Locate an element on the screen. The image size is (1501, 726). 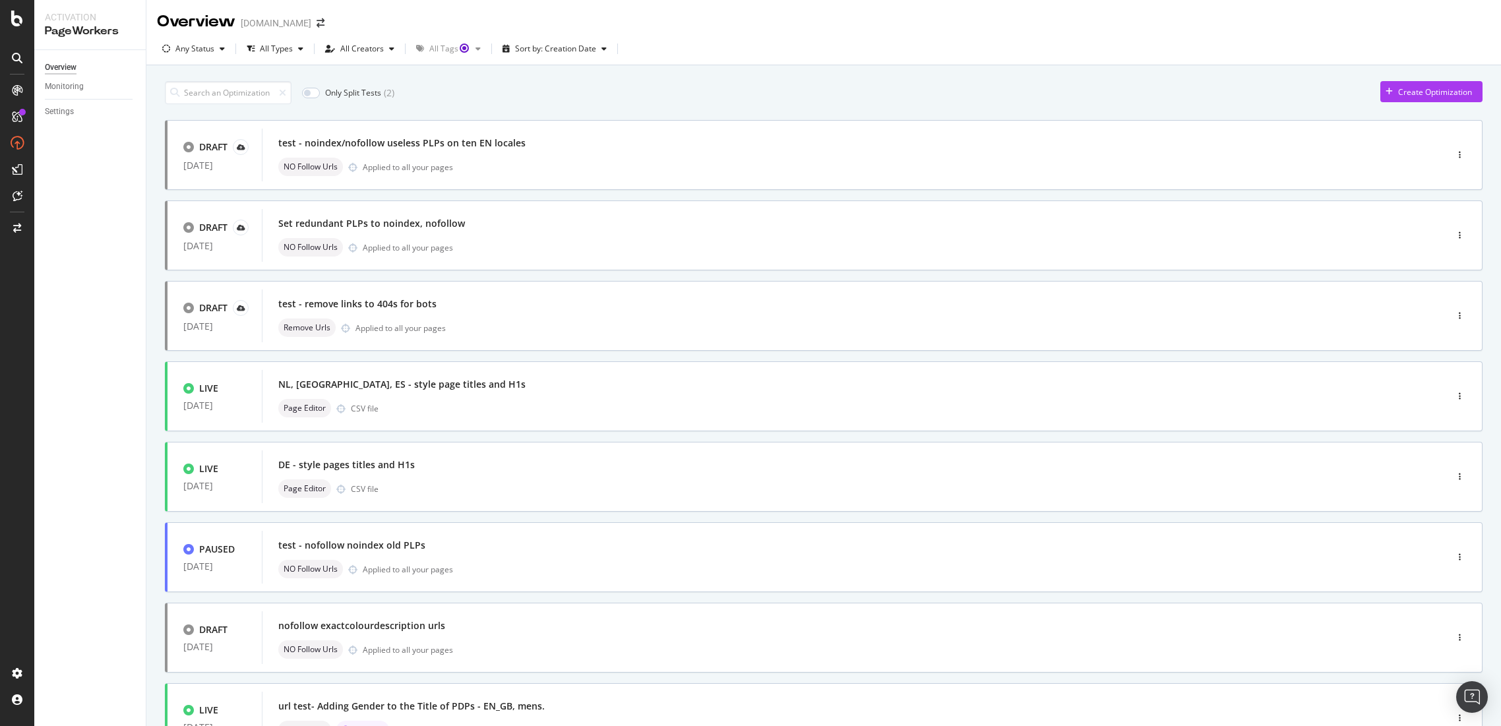
div: Set redundant PLPs to noindex, nofollow is located at coordinates (371, 224).